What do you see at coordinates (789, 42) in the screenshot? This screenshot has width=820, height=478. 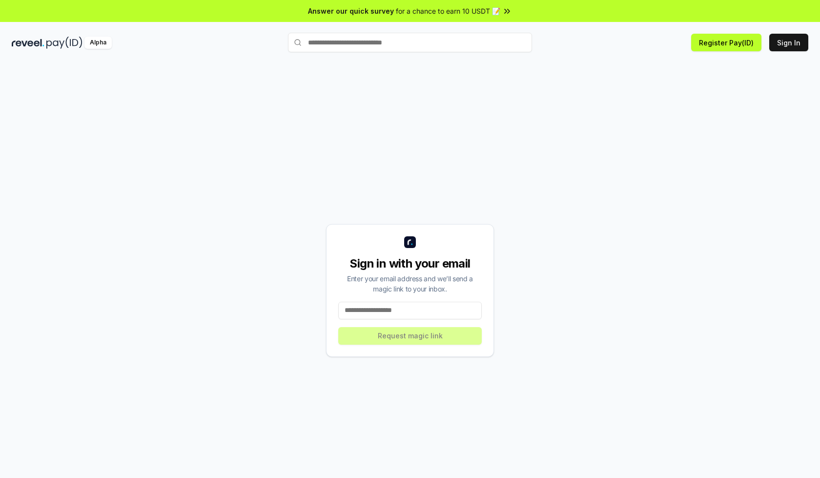 I see `button: Sign In` at bounding box center [789, 42].